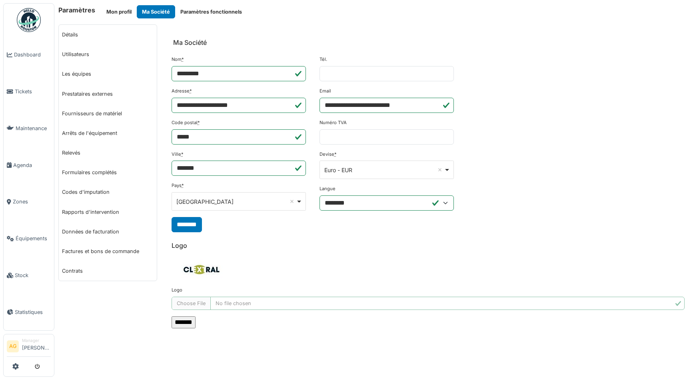  Describe the element at coordinates (182, 91) in the screenshot. I see `label: Adresse` at that location.